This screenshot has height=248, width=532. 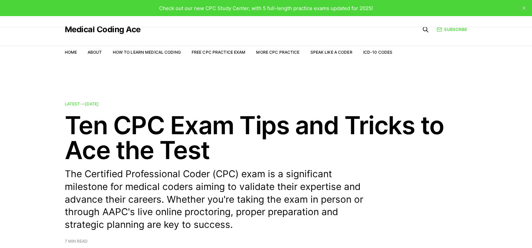 What do you see at coordinates (266, 138) in the screenshot?
I see `h2: Ten CPC Exam Tips and Tricks to Ace the Test` at bounding box center [266, 138].